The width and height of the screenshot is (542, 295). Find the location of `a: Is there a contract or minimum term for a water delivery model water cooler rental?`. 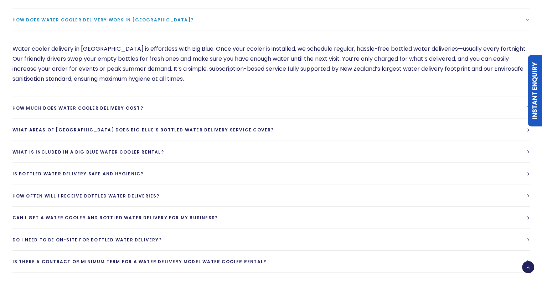

a: Is there a contract or minimum term for a water delivery model water cooler rental? is located at coordinates (271, 261).